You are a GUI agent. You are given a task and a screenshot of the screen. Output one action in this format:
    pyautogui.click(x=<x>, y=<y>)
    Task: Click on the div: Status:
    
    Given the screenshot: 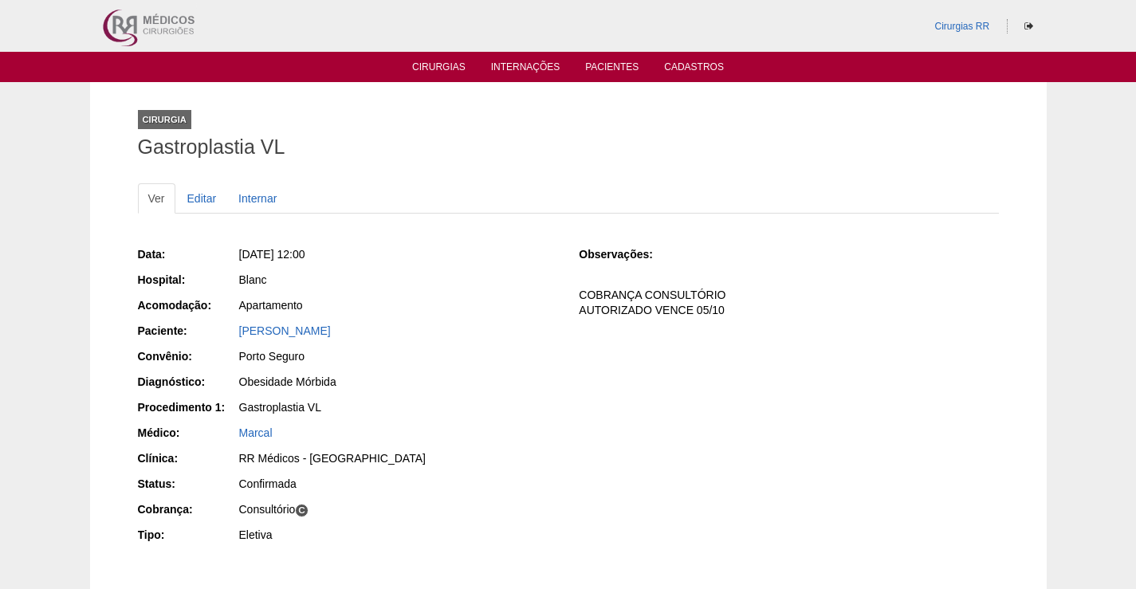 What is the action you would take?
    pyautogui.click(x=187, y=484)
    